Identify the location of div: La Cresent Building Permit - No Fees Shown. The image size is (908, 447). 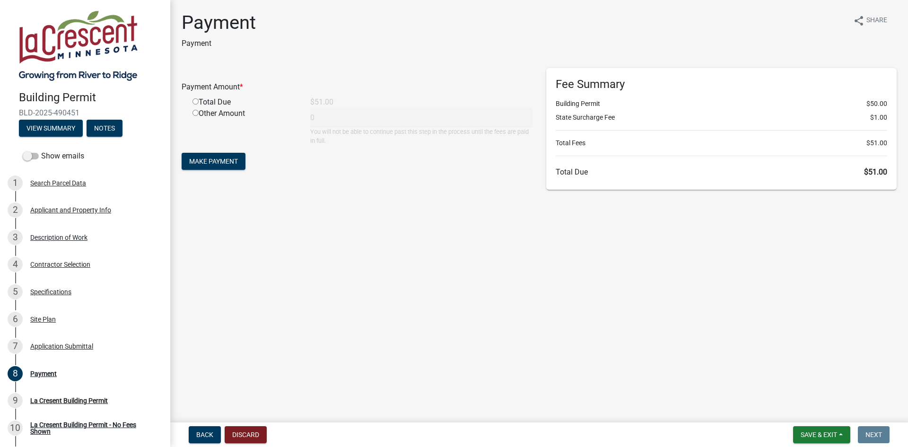
(93, 428).